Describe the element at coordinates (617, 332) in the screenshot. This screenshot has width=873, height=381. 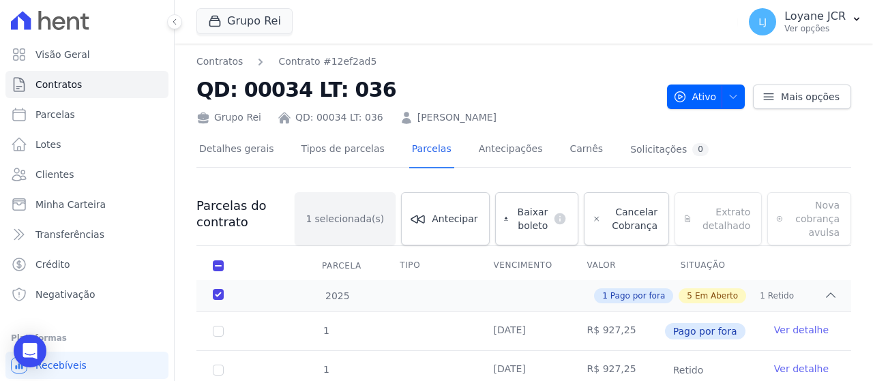
I see `td: R$ 927,25` at that location.